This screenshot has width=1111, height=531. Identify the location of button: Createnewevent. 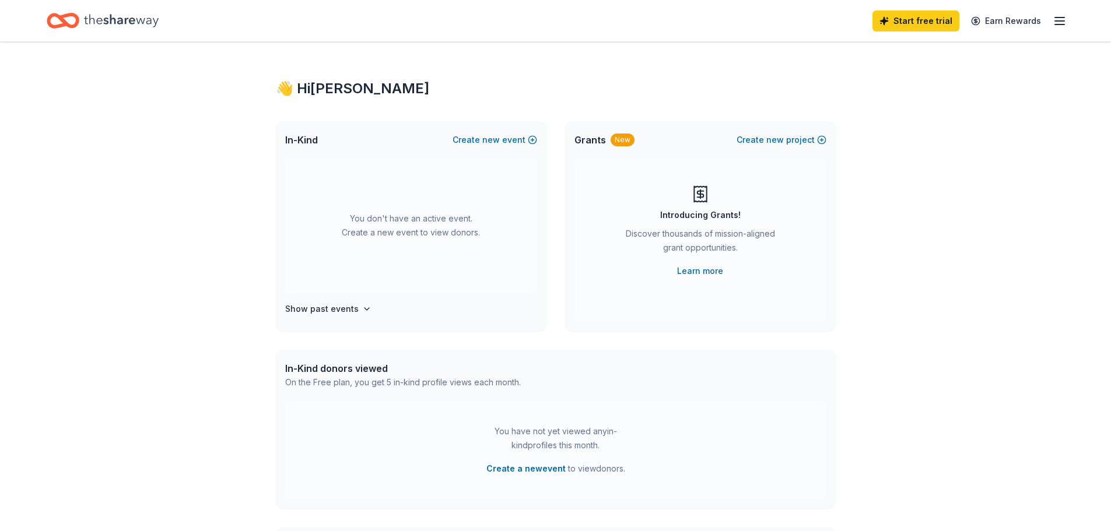
(494, 140).